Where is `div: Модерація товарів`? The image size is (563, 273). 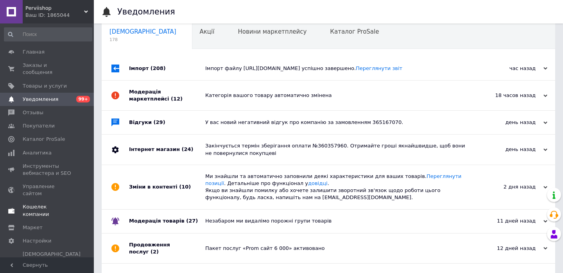
div: Модерація товарів is located at coordinates (167, 221).